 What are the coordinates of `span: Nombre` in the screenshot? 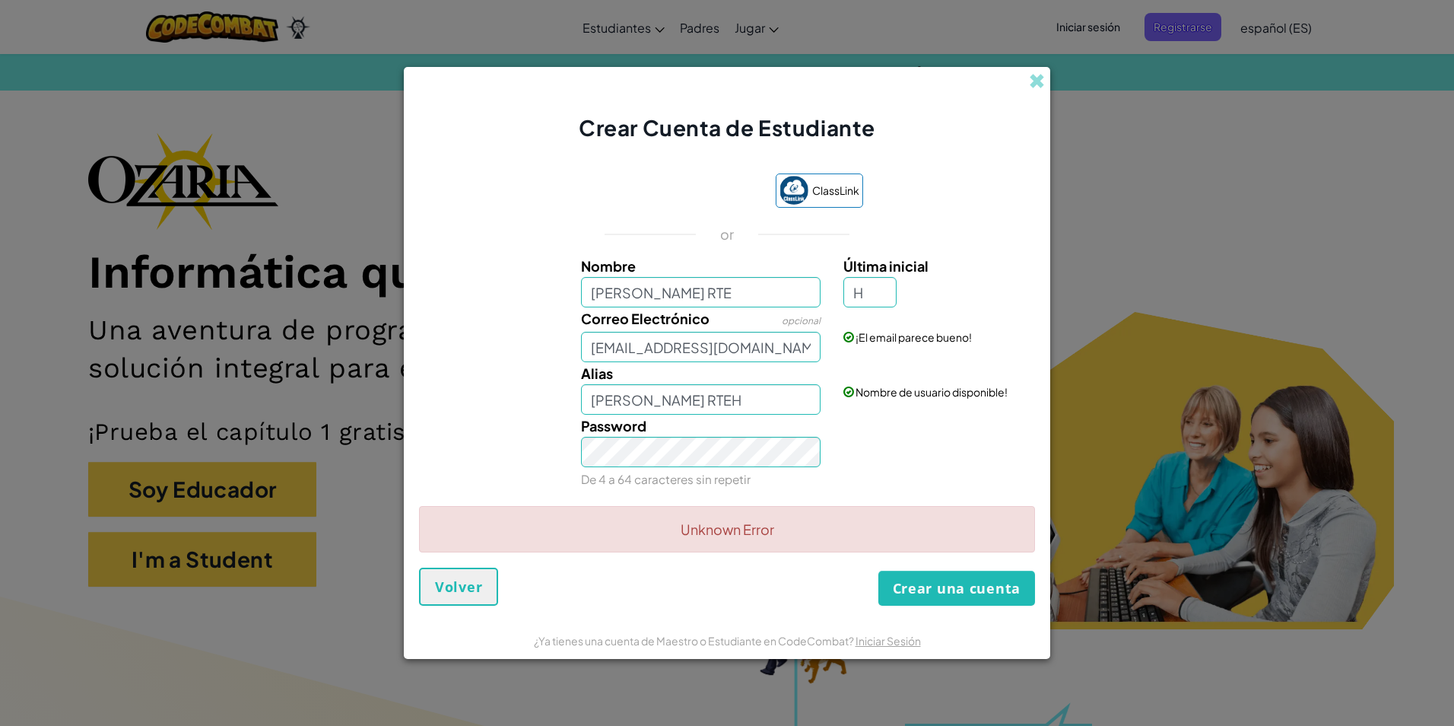 It's located at (608, 265).